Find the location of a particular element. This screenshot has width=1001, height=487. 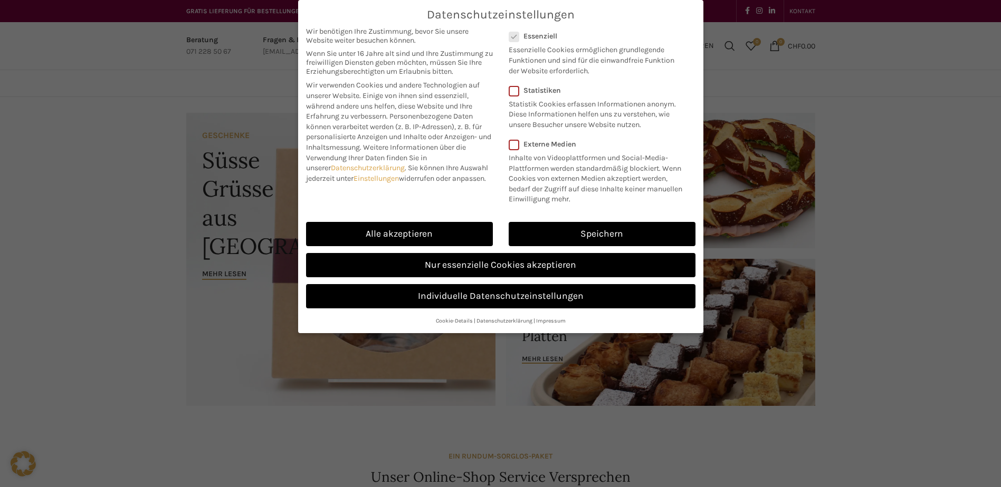

p: Essenzielle Cookies ermöglichen grundlegende Funktionen und sind für die einwandfreie Funktion de... is located at coordinates (595, 58).